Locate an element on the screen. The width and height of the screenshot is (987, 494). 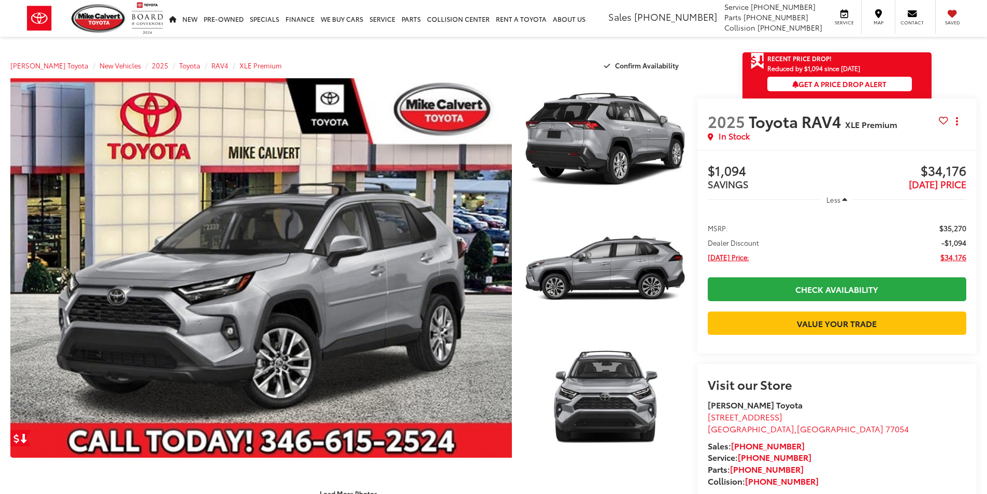
button: Confirm Availability is located at coordinates (642, 65).